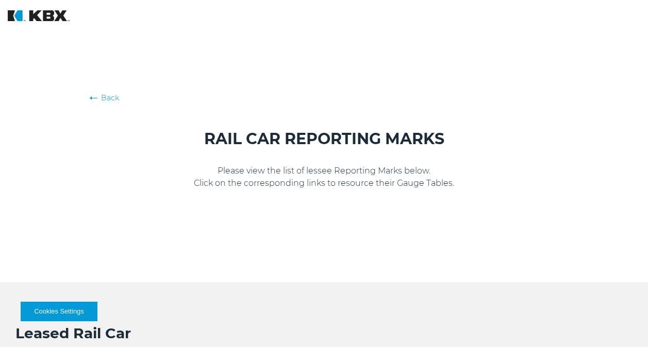  I want to click on h1: RAIL CAR REPORTING MARKS, so click(324, 139).